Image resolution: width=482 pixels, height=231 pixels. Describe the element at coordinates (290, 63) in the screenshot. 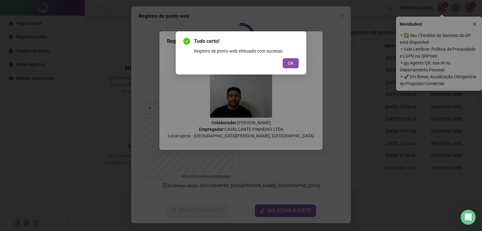

I see `span: OK` at that location.